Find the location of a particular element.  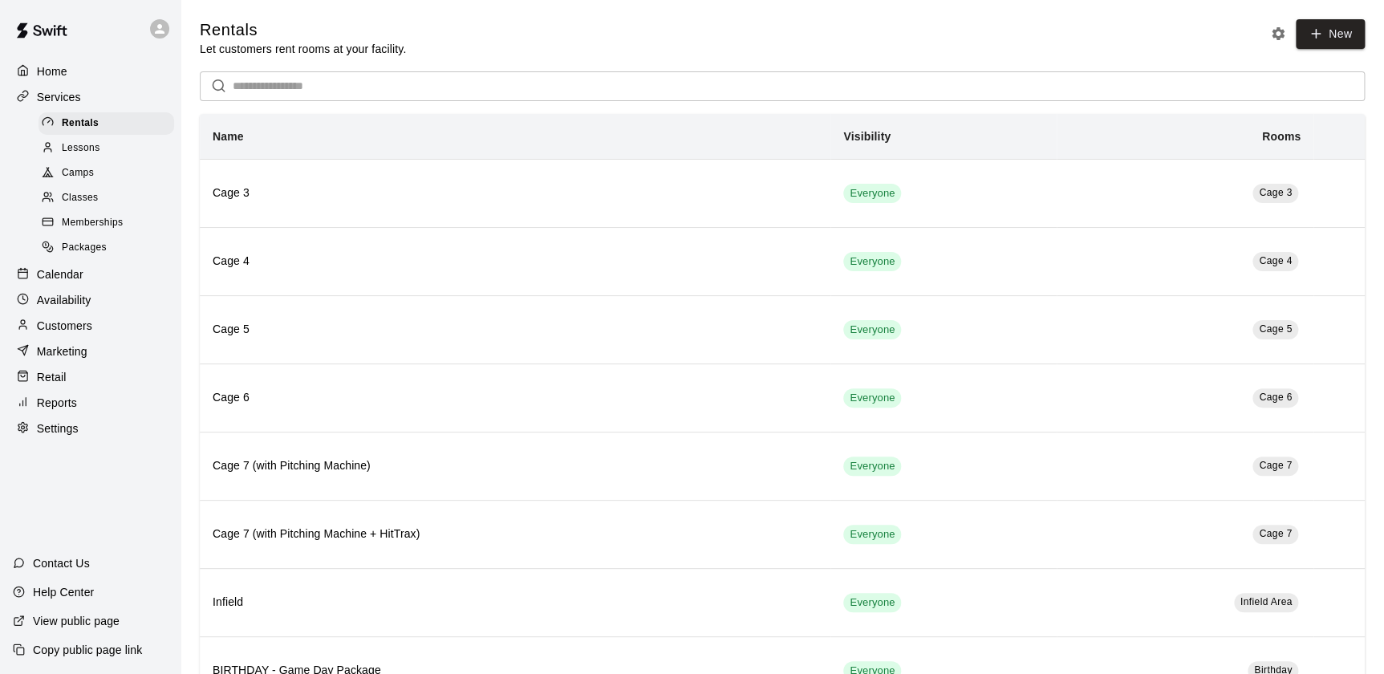

a: Memberships is located at coordinates (109, 223).